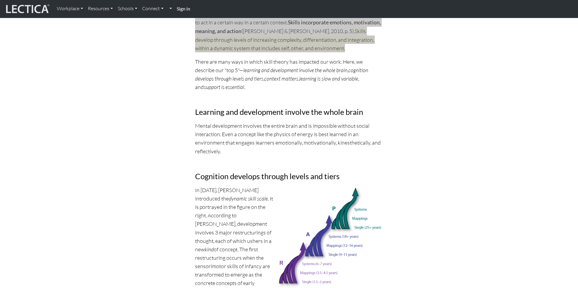 The image size is (578, 288). Describe the element at coordinates (281, 79) in the screenshot. I see `i: context matters` at that location.